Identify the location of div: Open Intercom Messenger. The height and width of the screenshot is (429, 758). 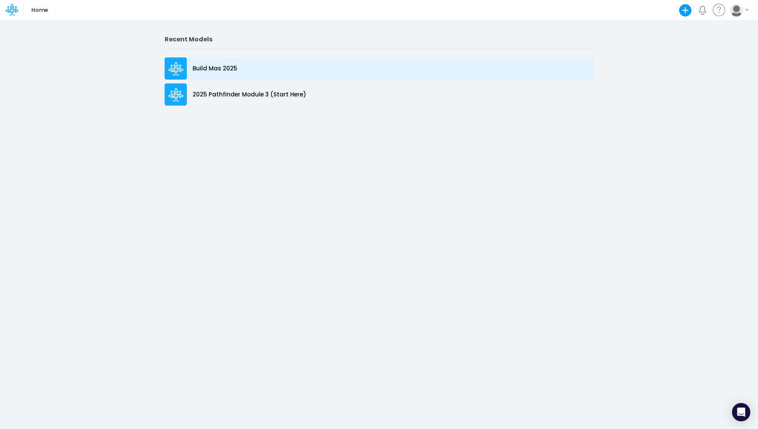
(742, 413).